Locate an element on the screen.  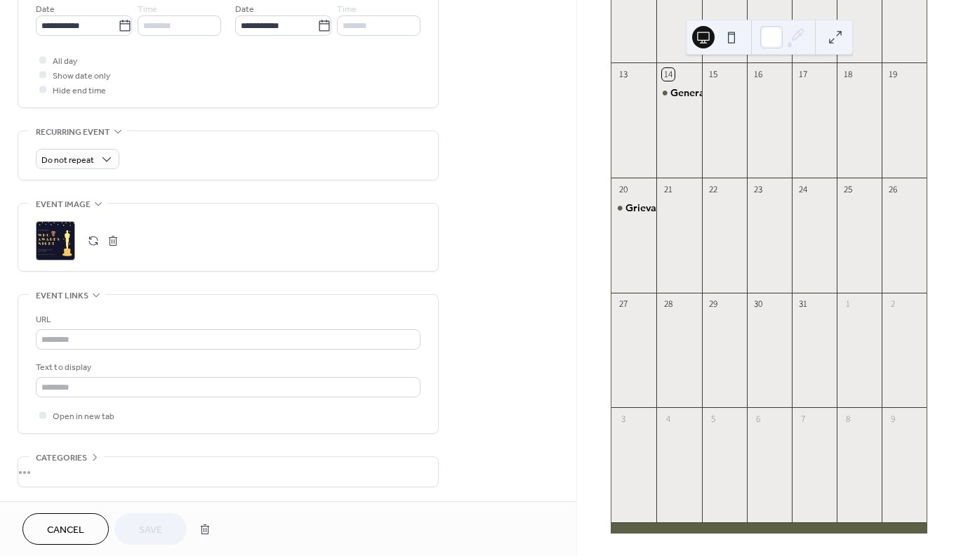
div: 21 is located at coordinates (668, 189).